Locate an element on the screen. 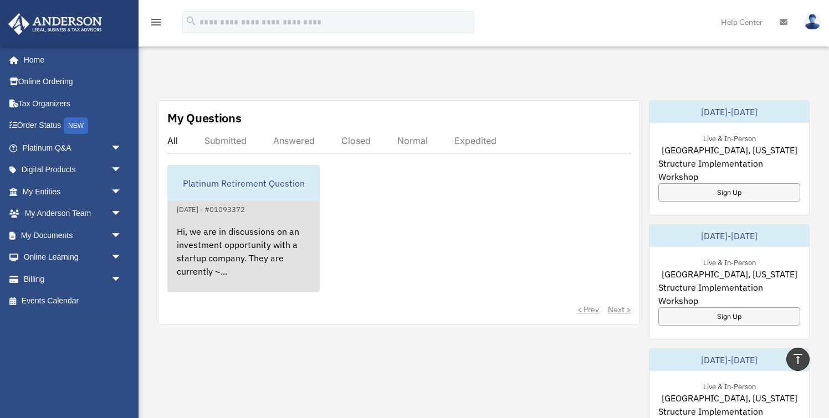 This screenshot has height=418, width=829. img: Anderson Advisors Platinum Portal is located at coordinates (55, 24).